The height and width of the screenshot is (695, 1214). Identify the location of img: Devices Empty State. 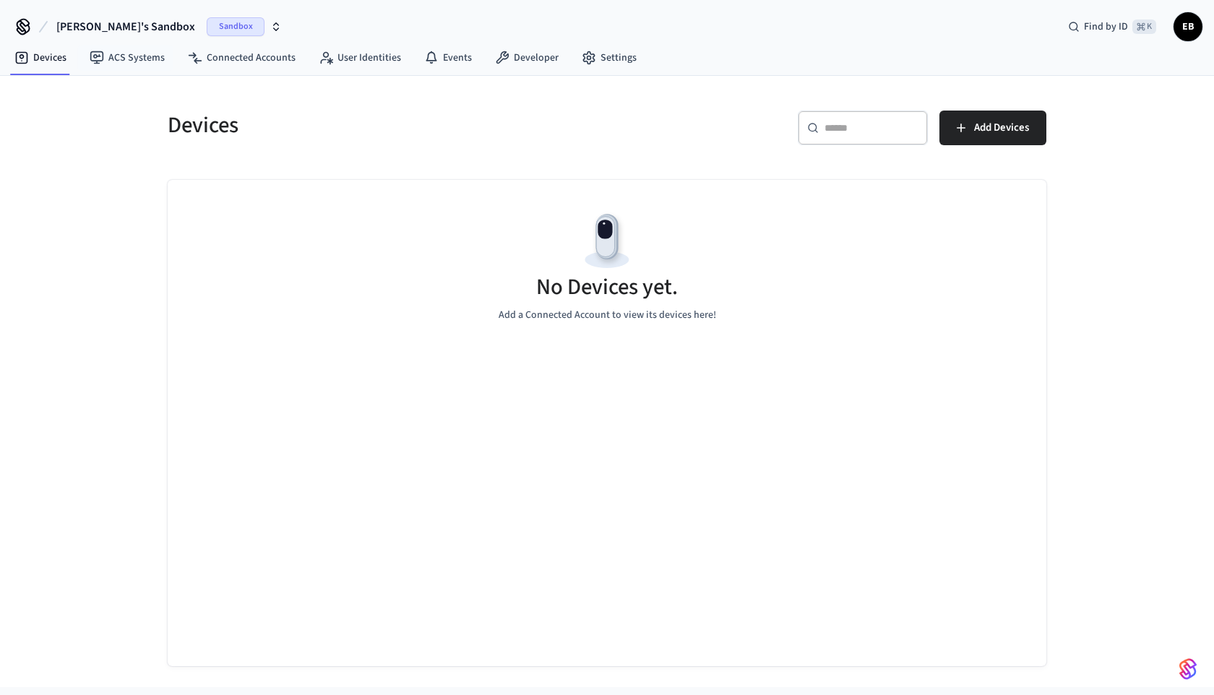
(607, 241).